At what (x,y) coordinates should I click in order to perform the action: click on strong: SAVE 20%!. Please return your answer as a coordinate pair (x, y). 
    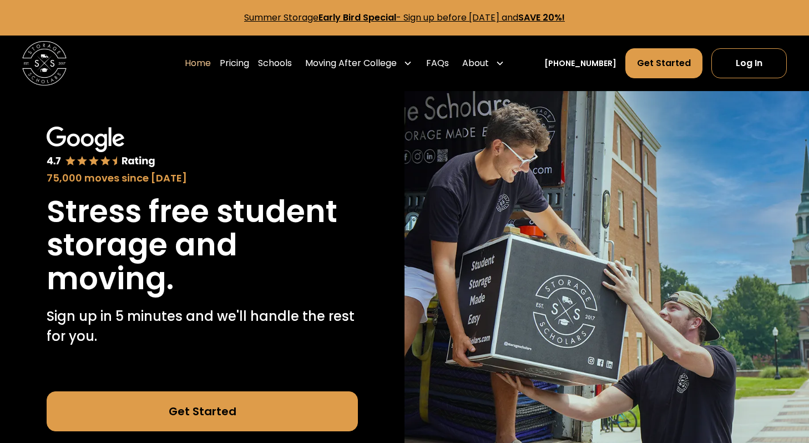
    Looking at the image, I should click on (542, 17).